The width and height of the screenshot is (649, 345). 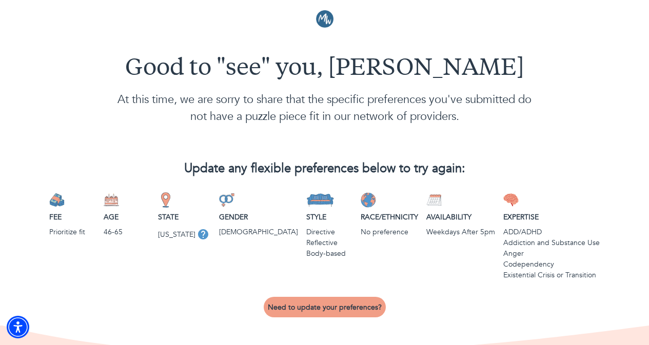 I want to click on div: Accessibility Menu, so click(x=18, y=327).